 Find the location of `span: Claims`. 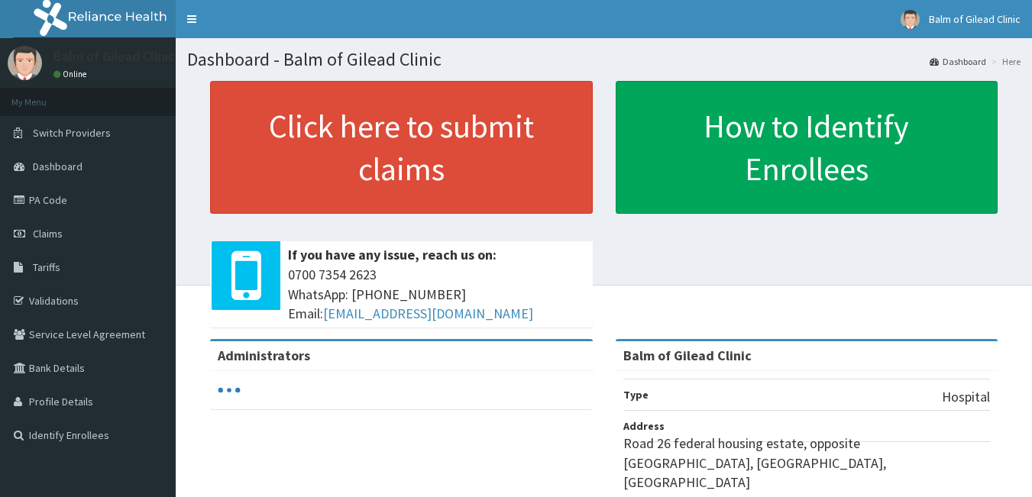

span: Claims is located at coordinates (47, 234).